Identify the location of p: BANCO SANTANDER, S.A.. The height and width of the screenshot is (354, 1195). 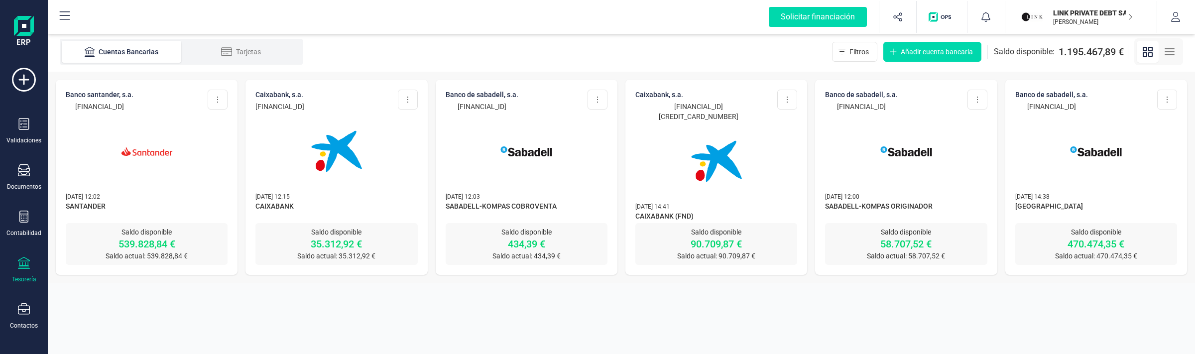
(100, 95).